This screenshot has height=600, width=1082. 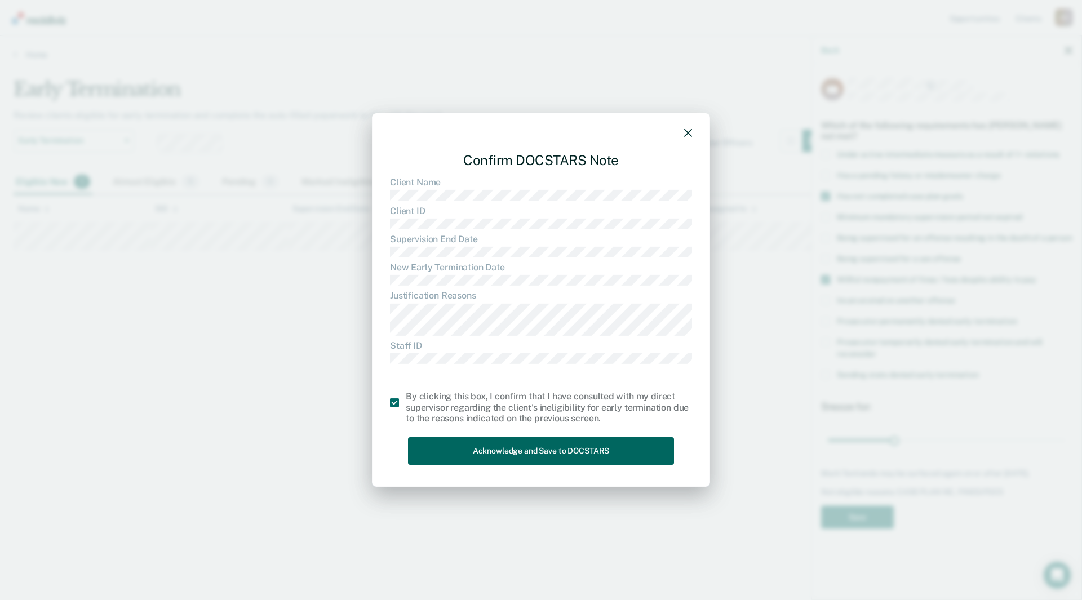 I want to click on dt: New Early Termination Date, so click(x=541, y=267).